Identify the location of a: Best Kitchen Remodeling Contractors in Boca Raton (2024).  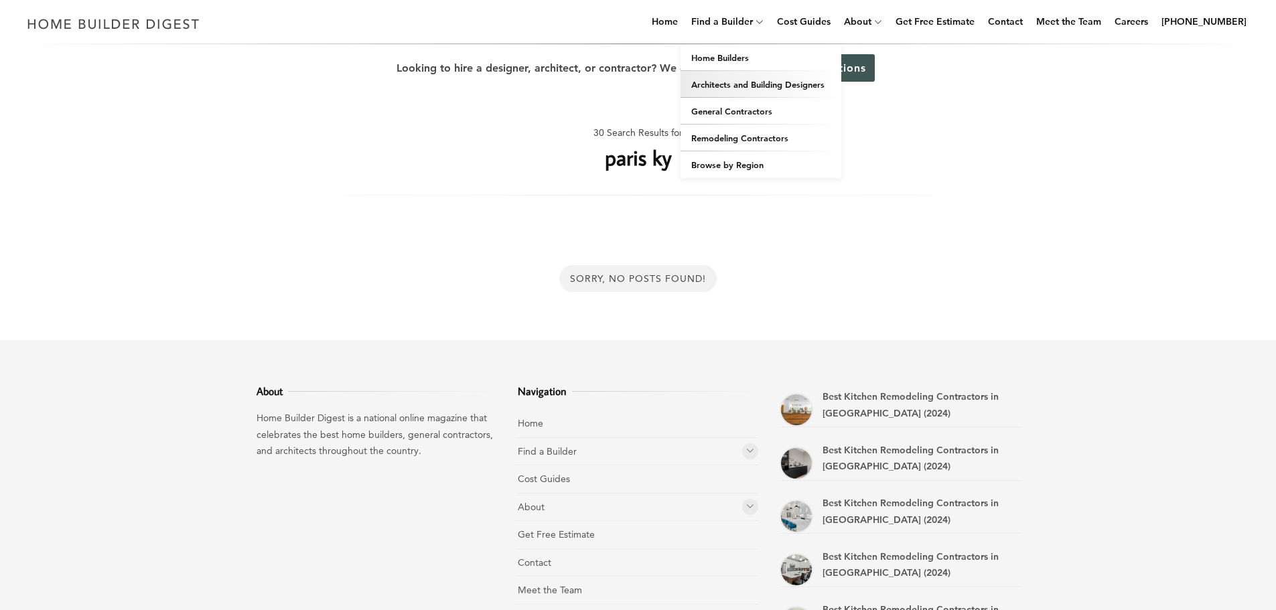
(797, 570).